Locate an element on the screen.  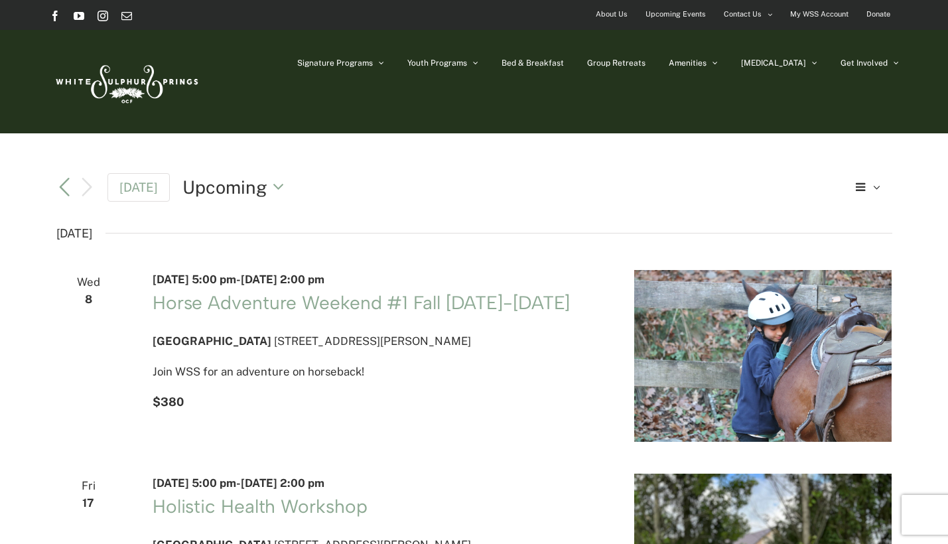
a: YouTube is located at coordinates (79, 16).